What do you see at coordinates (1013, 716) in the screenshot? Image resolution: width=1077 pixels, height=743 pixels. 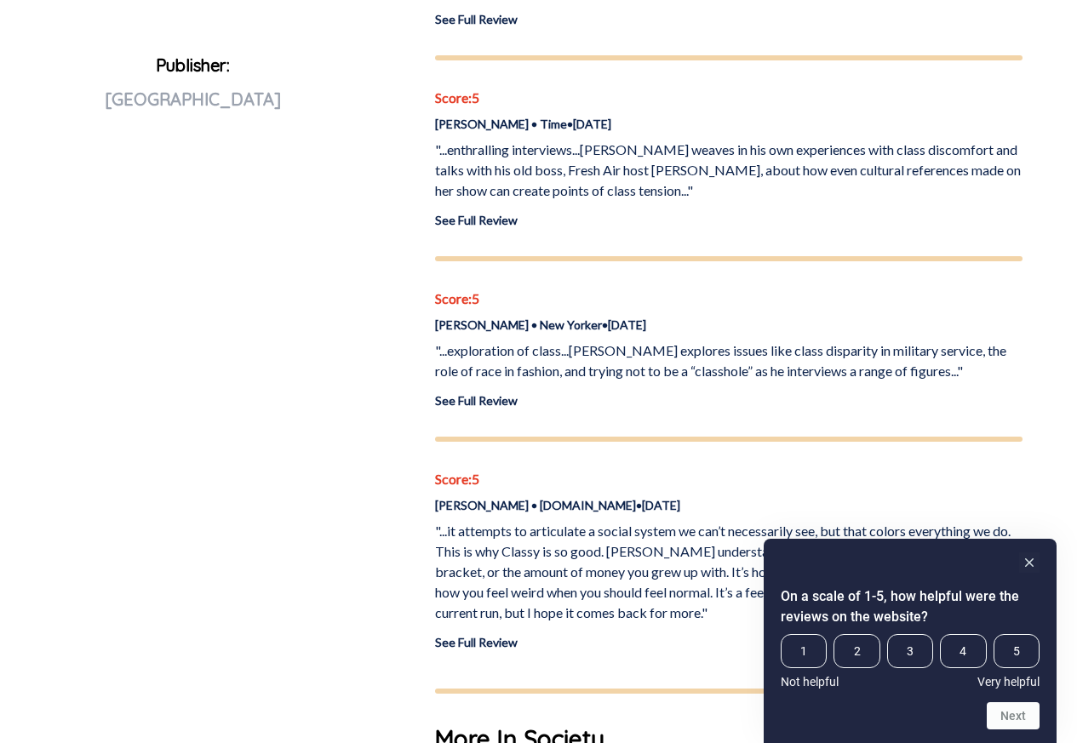 I see `button: Next question` at bounding box center [1013, 716].